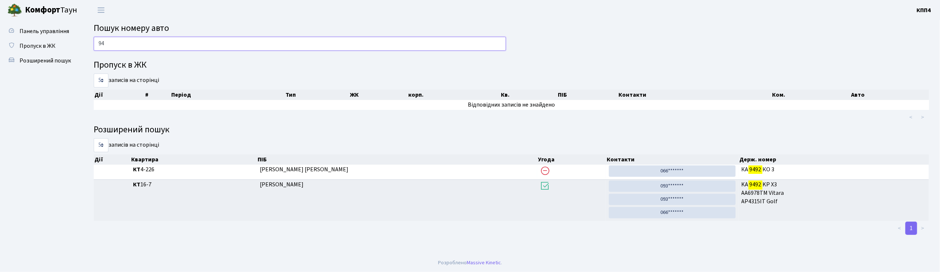 The width and height of the screenshot is (940, 272). Describe the element at coordinates (15, 10) in the screenshot. I see `img: logo.png` at that location.